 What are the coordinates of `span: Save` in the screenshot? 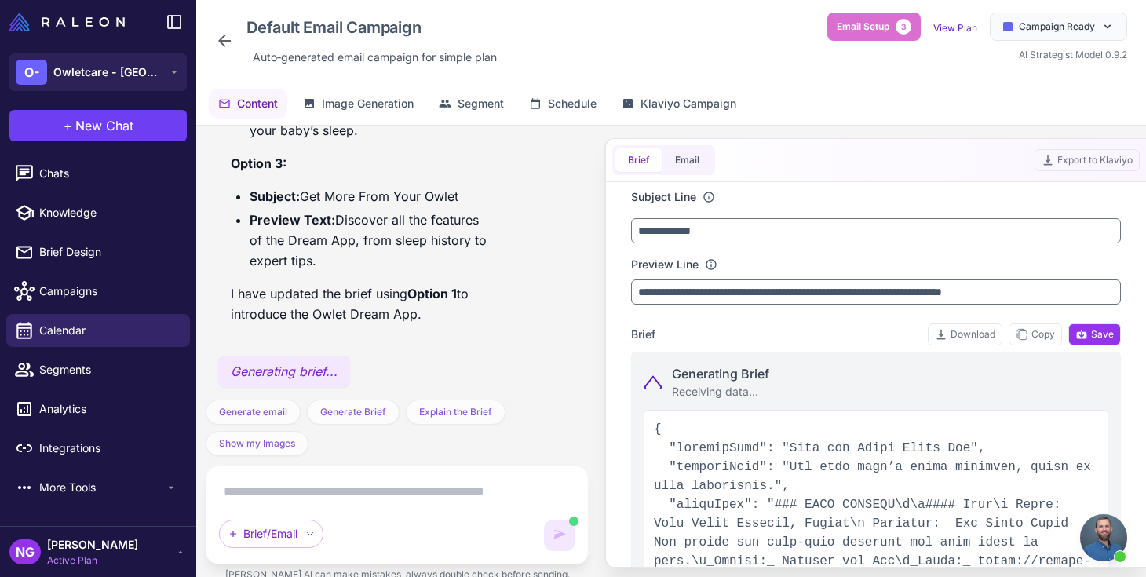 It's located at (1094, 334).